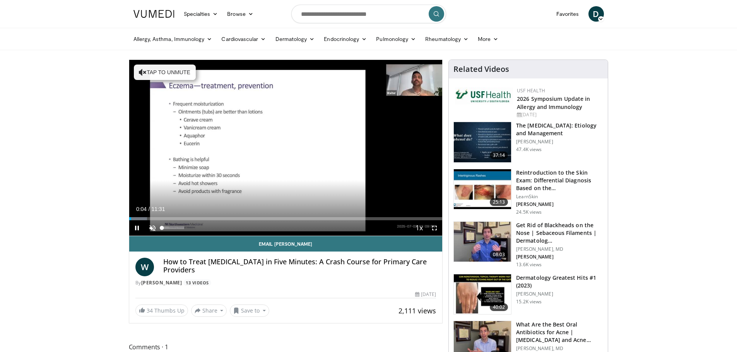 This screenshot has height=352, width=737. I want to click on span: D, so click(596, 14).